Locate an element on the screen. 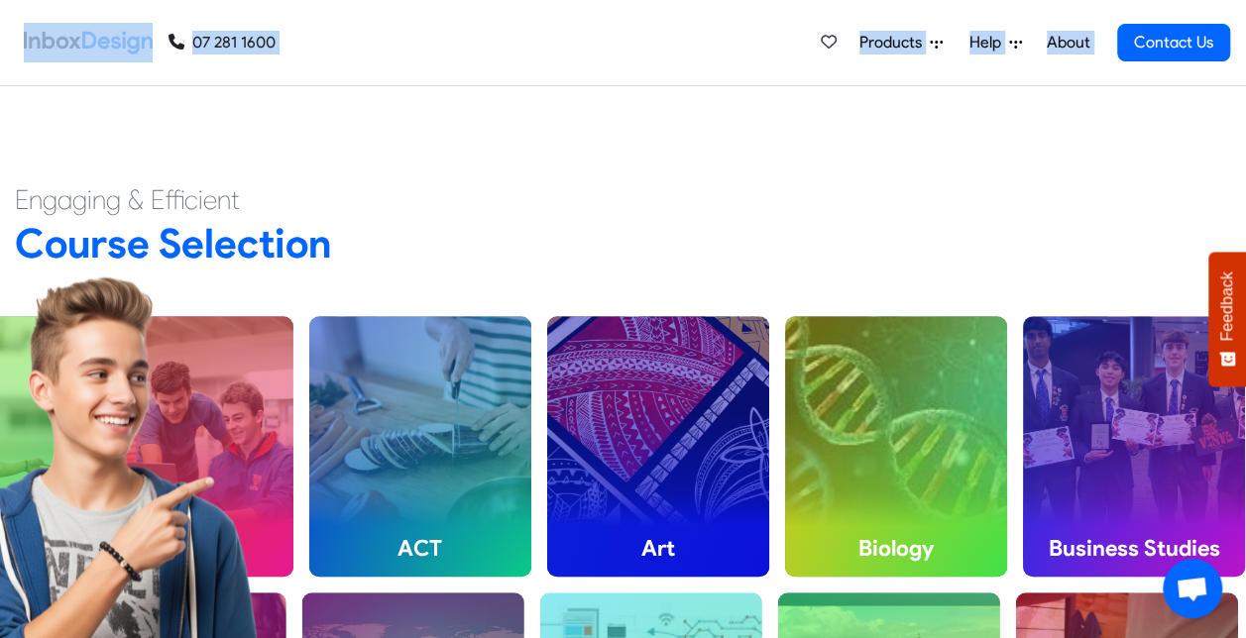  h4: Art is located at coordinates (658, 548).